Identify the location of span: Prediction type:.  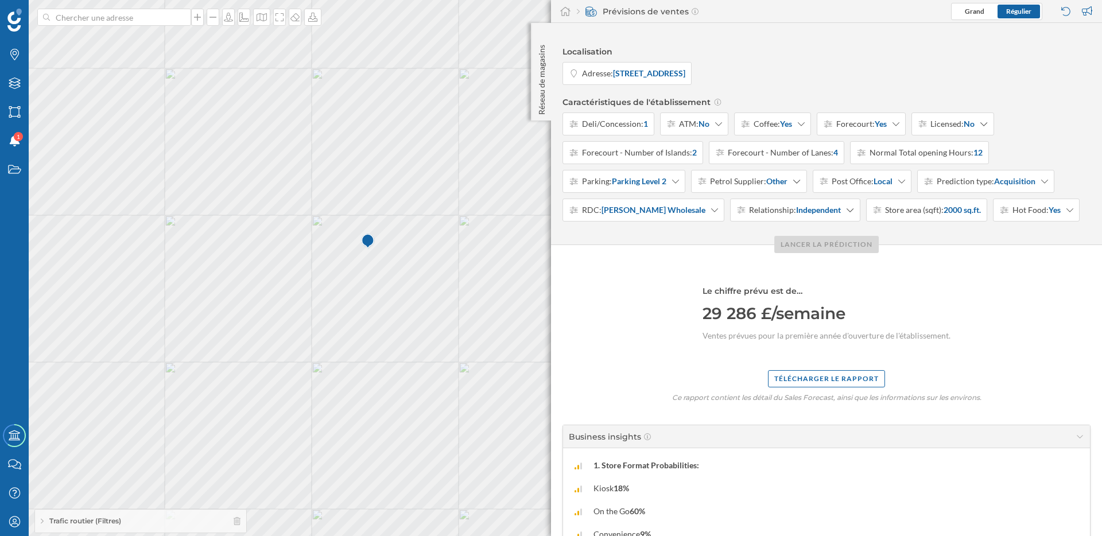
(965, 181).